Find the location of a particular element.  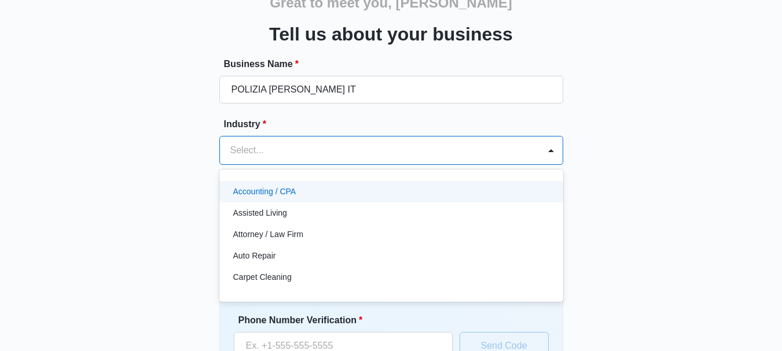

p: Attorney / Law Firm is located at coordinates (268, 234).